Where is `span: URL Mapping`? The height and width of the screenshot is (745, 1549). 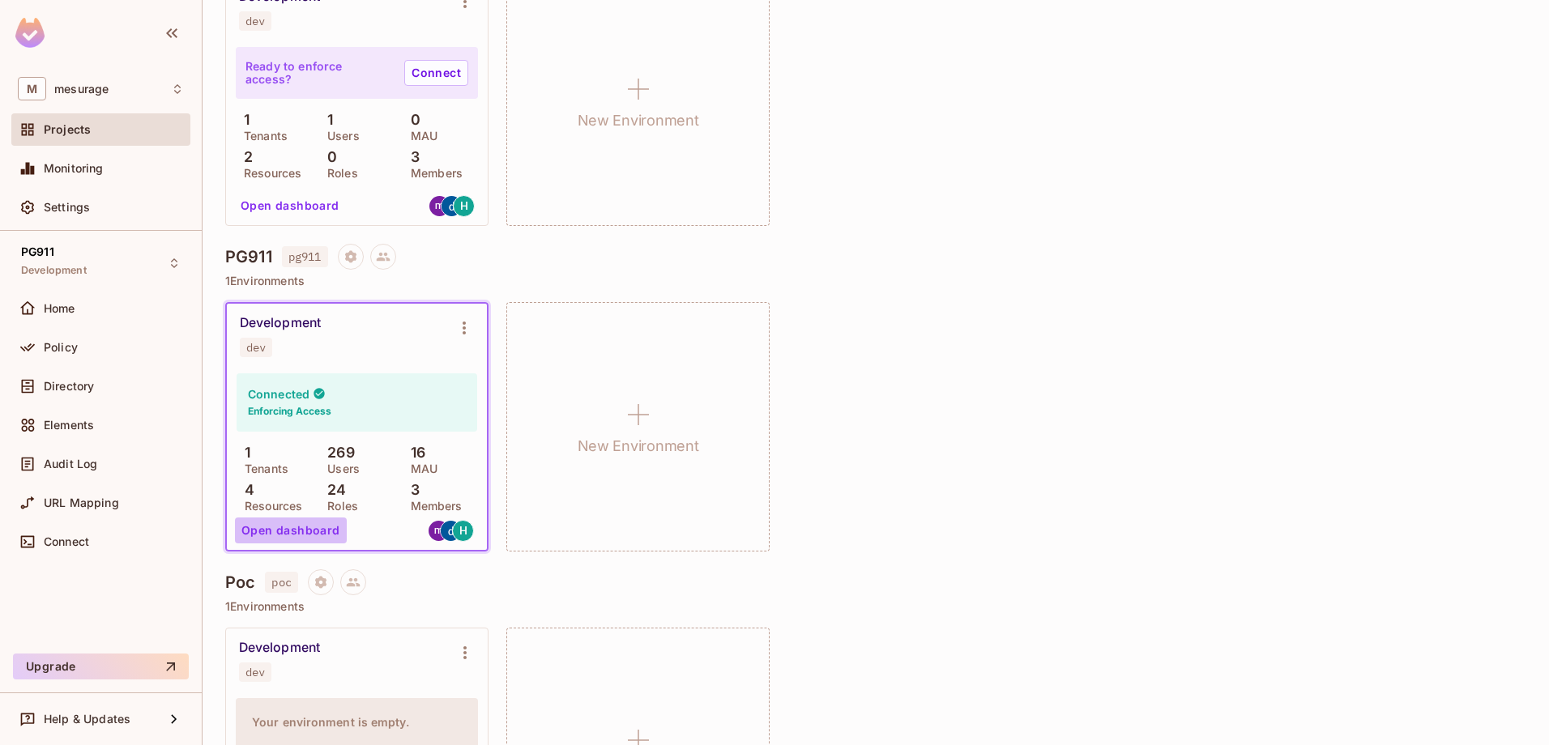 span: URL Mapping is located at coordinates (81, 503).